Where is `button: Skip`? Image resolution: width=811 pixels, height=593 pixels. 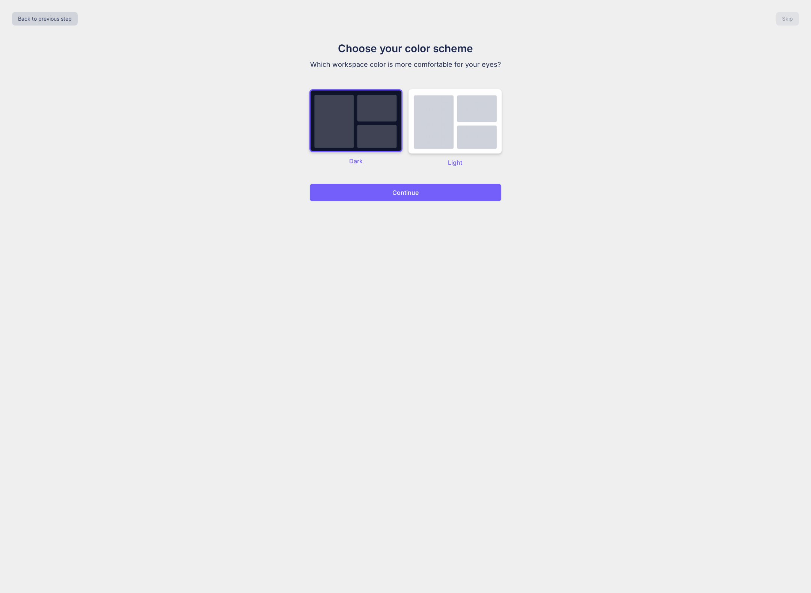 button: Skip is located at coordinates (787, 19).